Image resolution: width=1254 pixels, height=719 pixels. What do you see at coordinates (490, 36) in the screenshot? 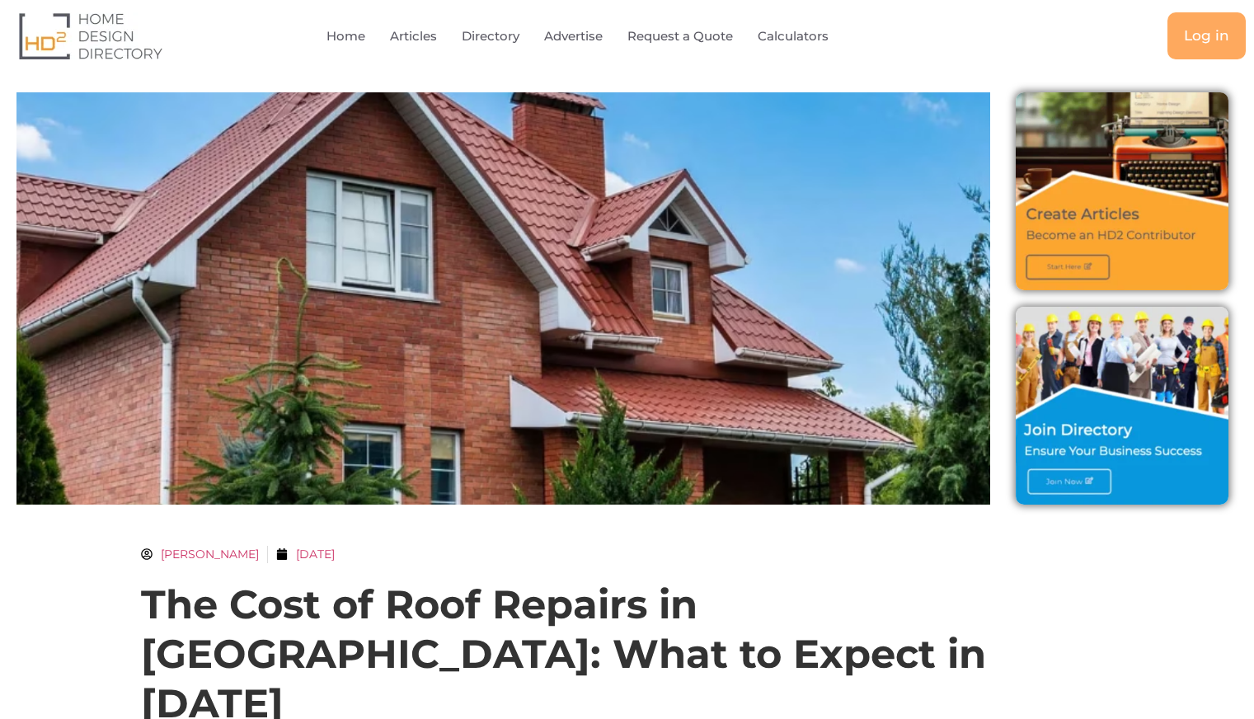
I see `a: Directory` at bounding box center [490, 36].